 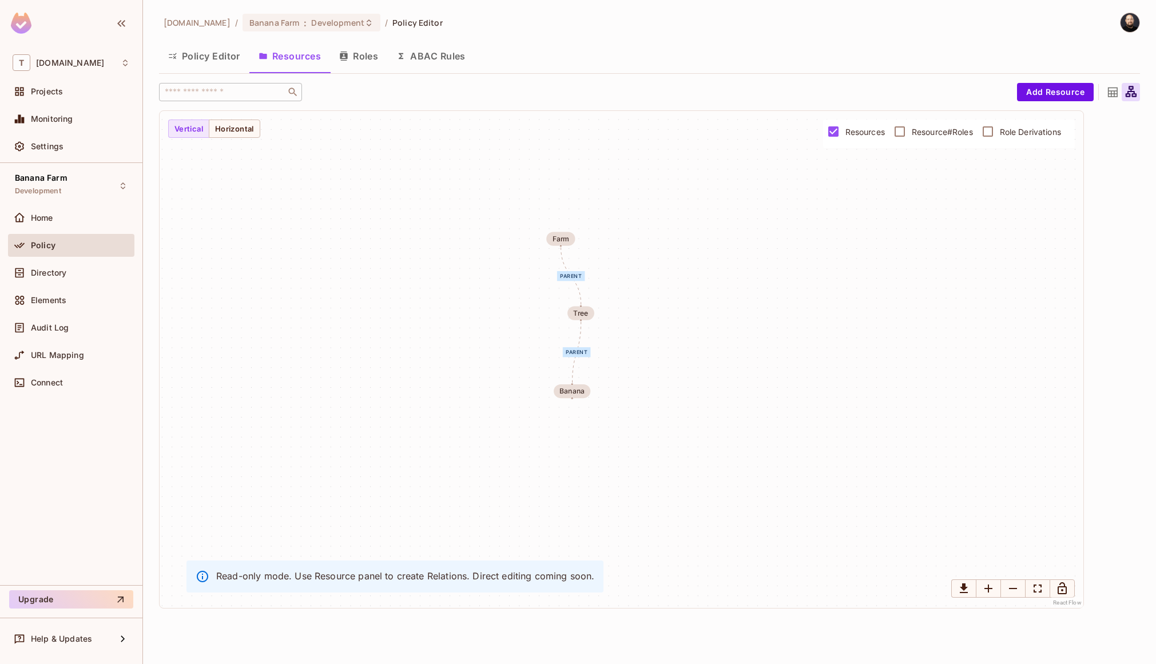 What do you see at coordinates (21, 62) in the screenshot?
I see `span: T` at bounding box center [21, 62].